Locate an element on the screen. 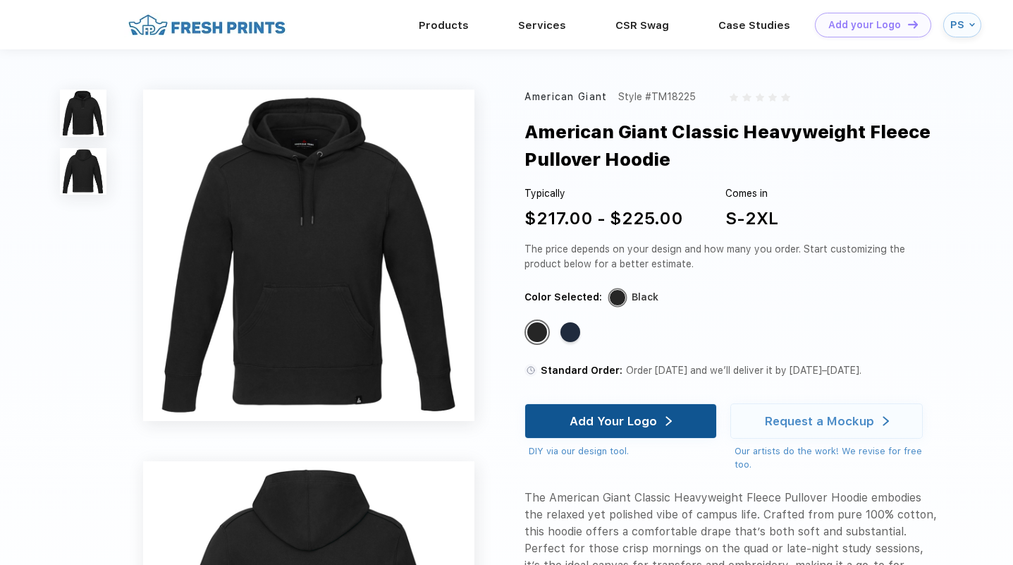  div: Add Your Logo is located at coordinates (613, 421).